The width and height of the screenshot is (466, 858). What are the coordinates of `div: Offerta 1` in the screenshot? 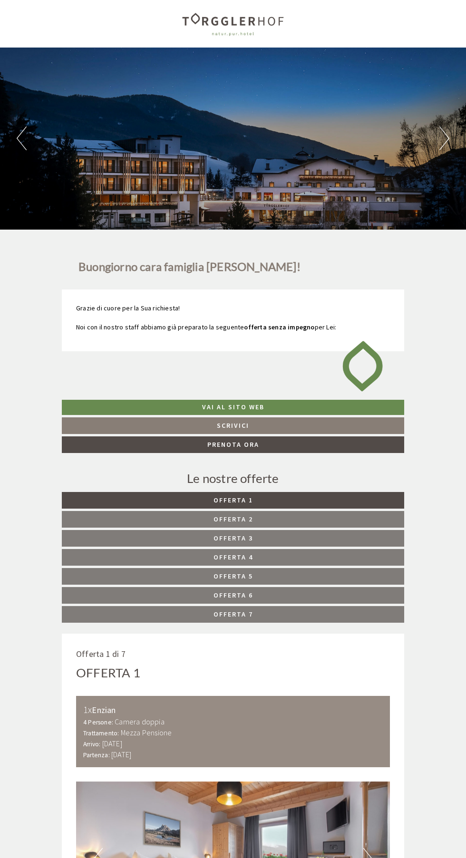 It's located at (108, 673).